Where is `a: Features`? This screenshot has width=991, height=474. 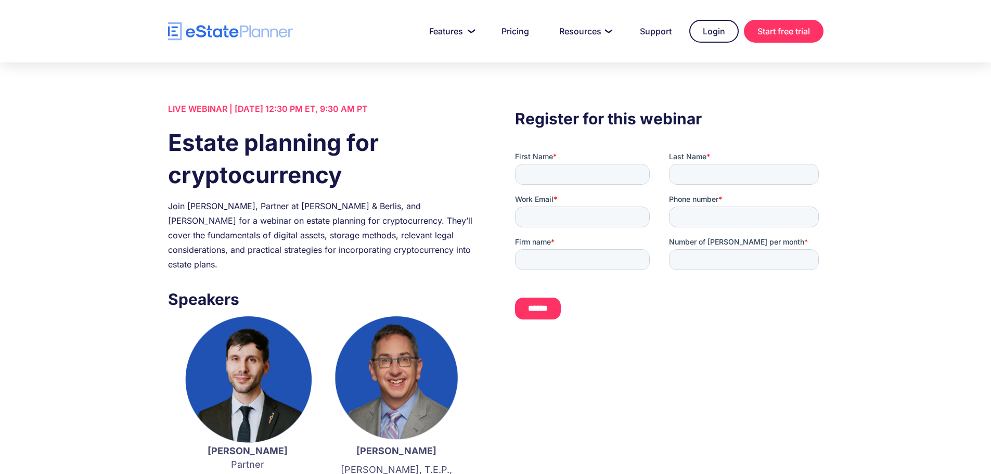 a: Features is located at coordinates (450, 31).